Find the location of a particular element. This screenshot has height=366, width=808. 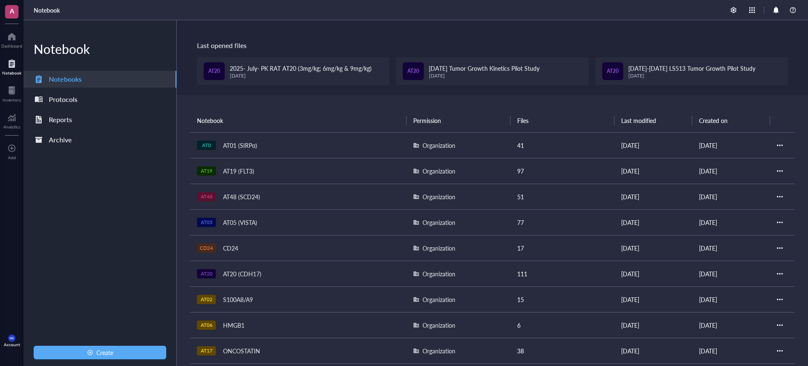

th: Notebook is located at coordinates (298, 120).